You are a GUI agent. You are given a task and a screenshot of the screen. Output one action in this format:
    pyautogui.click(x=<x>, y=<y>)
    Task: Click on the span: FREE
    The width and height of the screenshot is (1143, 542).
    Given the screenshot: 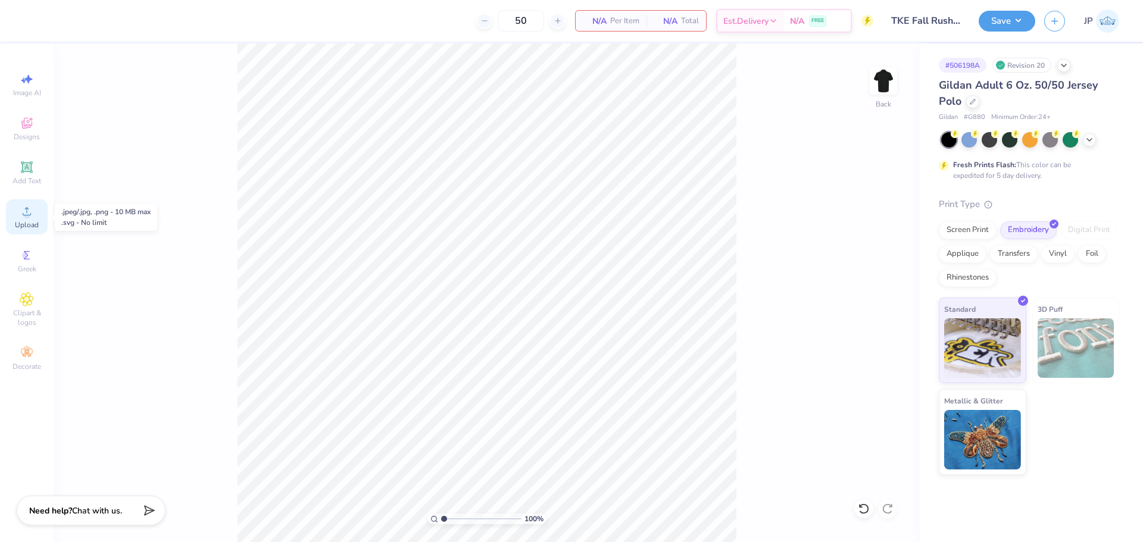 What is the action you would take?
    pyautogui.click(x=817, y=21)
    